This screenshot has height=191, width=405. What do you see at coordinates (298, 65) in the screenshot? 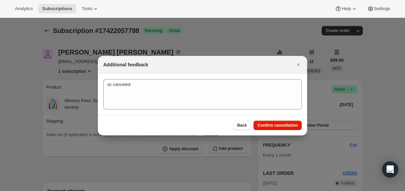
I see `button: Close` at bounding box center [298, 65].